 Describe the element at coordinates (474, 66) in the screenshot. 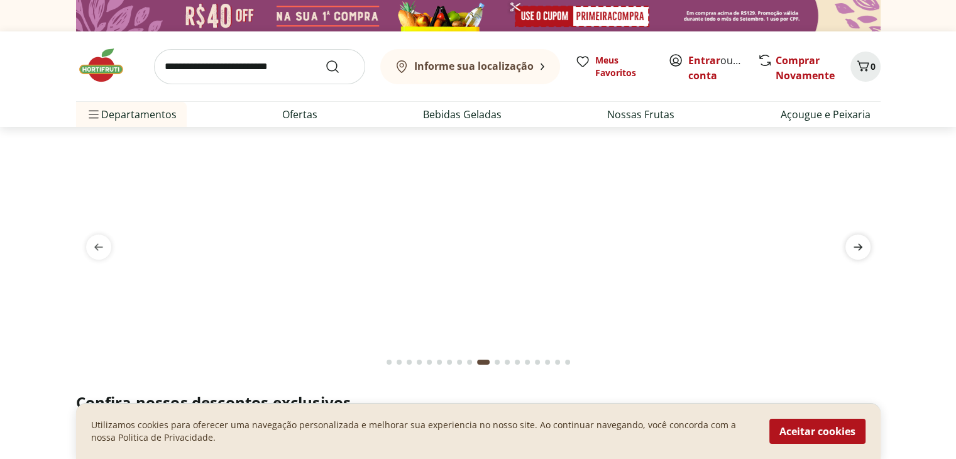

I see `b: Informe sua localização` at that location.